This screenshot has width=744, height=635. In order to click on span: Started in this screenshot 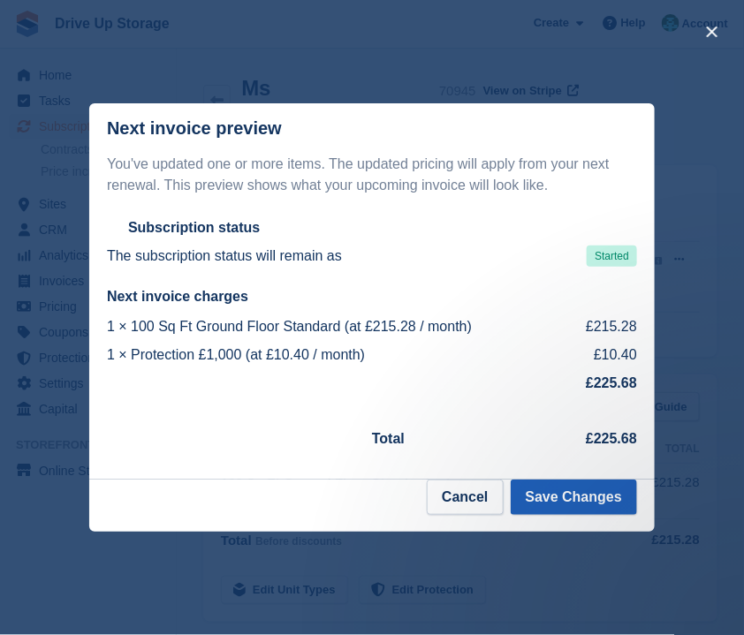, I will do `click(611, 256)`.